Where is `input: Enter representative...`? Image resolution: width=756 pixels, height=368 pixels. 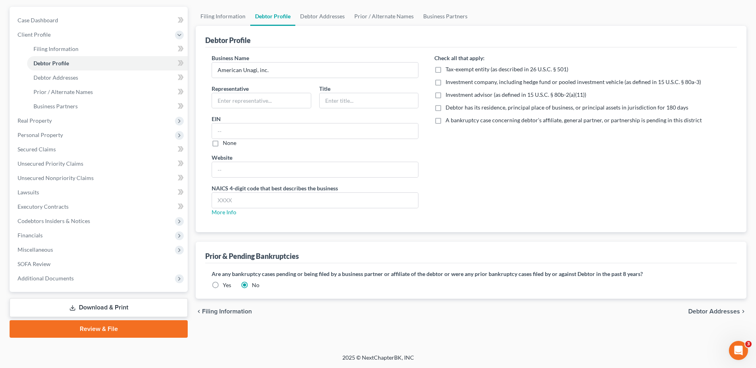
input: Enter representative... is located at coordinates (261, 101).